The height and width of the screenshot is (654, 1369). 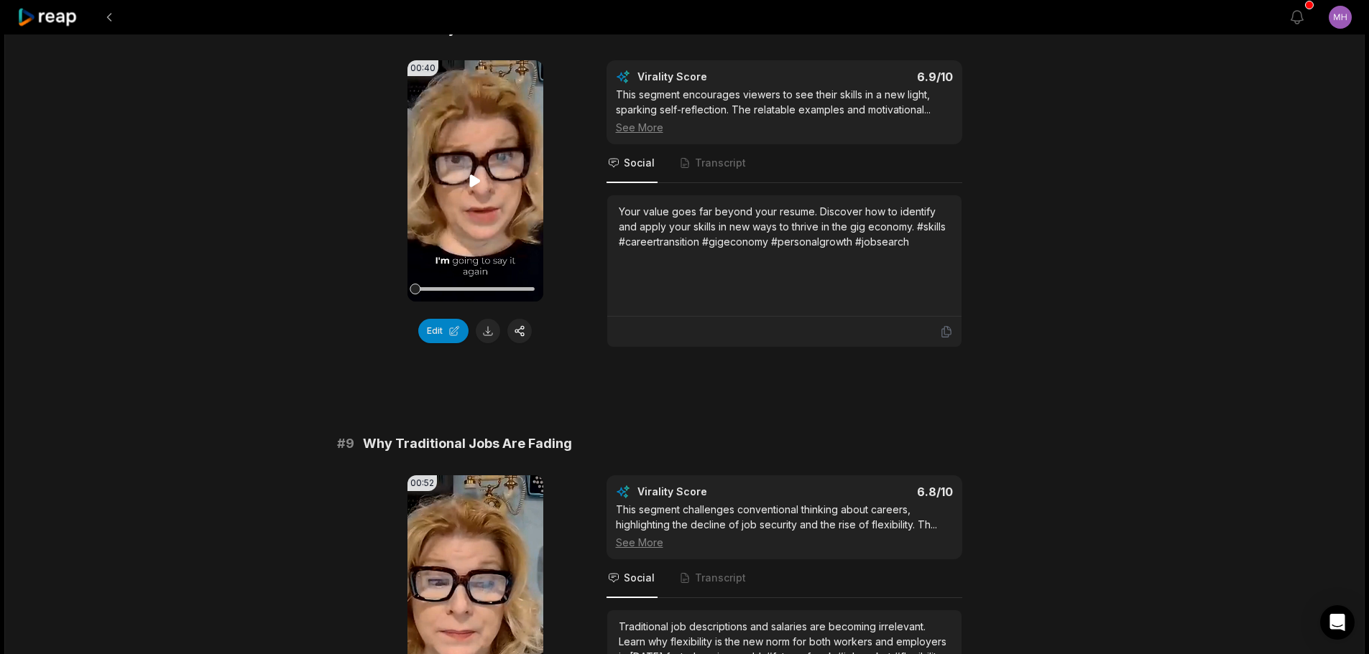 I want to click on button: Edit, so click(x=443, y=331).